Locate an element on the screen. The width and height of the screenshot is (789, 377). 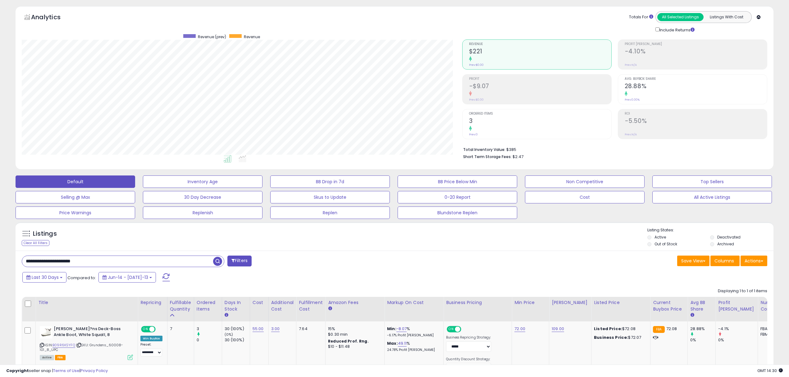
button: Filters is located at coordinates (239, 261).